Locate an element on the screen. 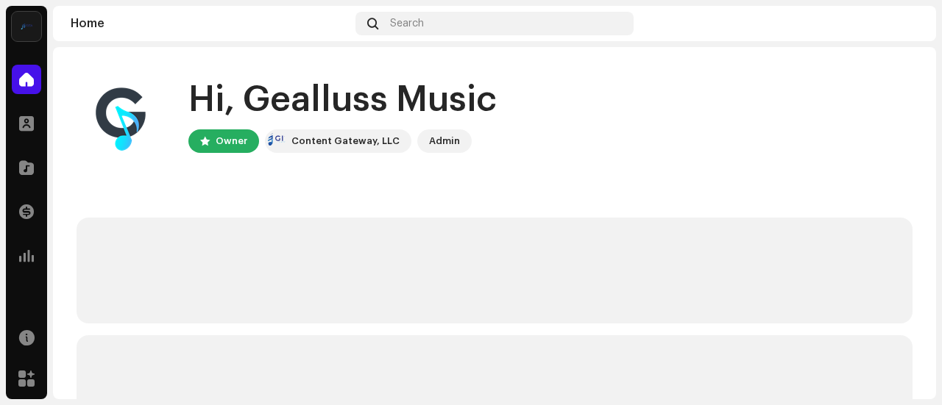  div: Hi, Gealluss Music is located at coordinates (342, 100).